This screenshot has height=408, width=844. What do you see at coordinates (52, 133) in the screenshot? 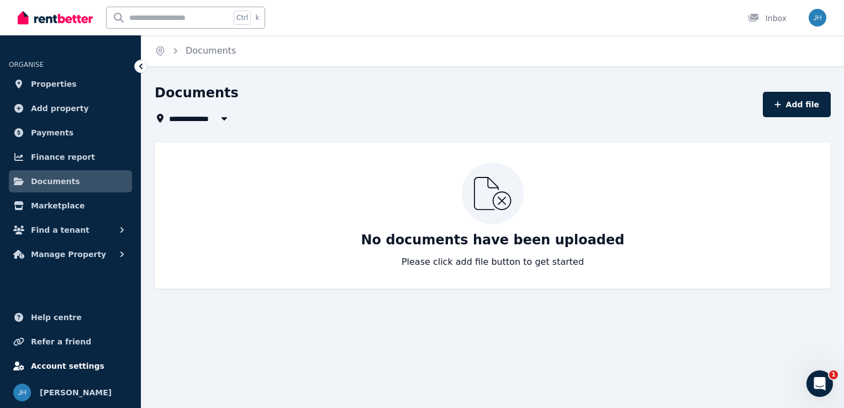
I see `span: Payments` at bounding box center [52, 133].